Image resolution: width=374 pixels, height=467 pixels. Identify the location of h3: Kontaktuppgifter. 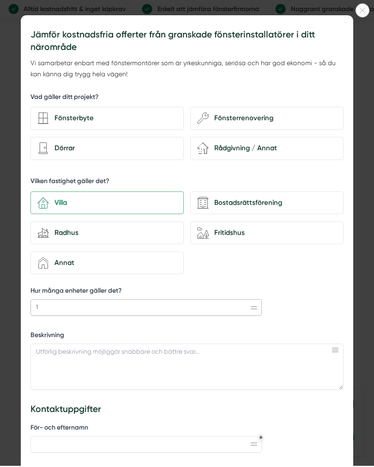
(187, 410).